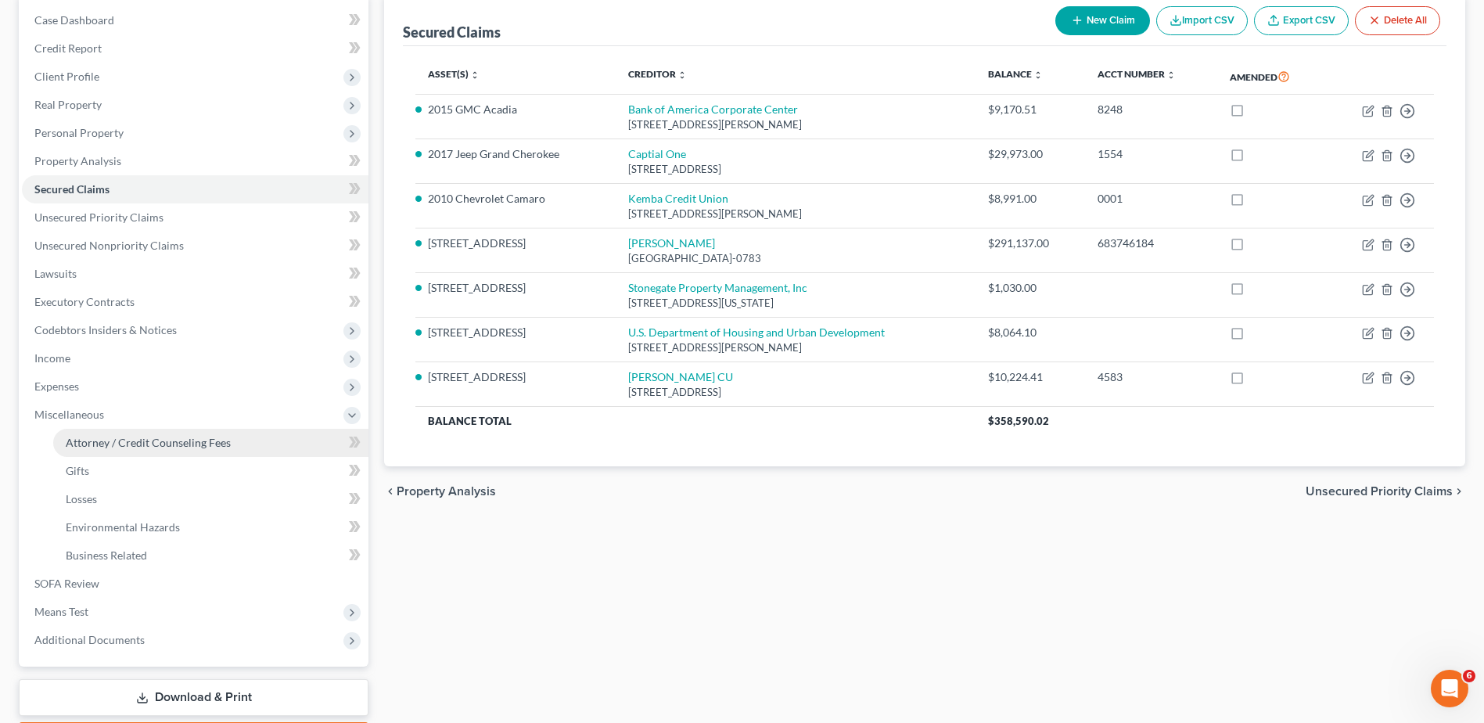 The image size is (1484, 723). Describe the element at coordinates (52, 357) in the screenshot. I see `span: Income` at that location.